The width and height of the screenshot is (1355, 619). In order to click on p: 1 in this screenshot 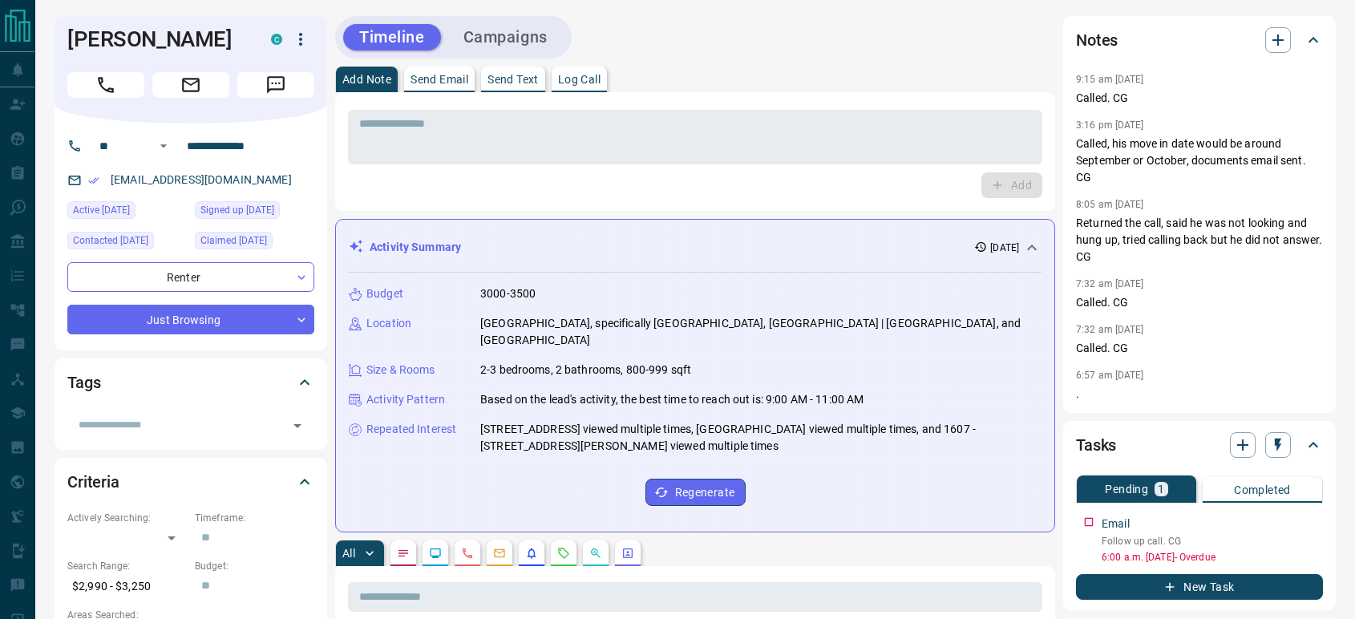, I will do `click(1161, 489)`.